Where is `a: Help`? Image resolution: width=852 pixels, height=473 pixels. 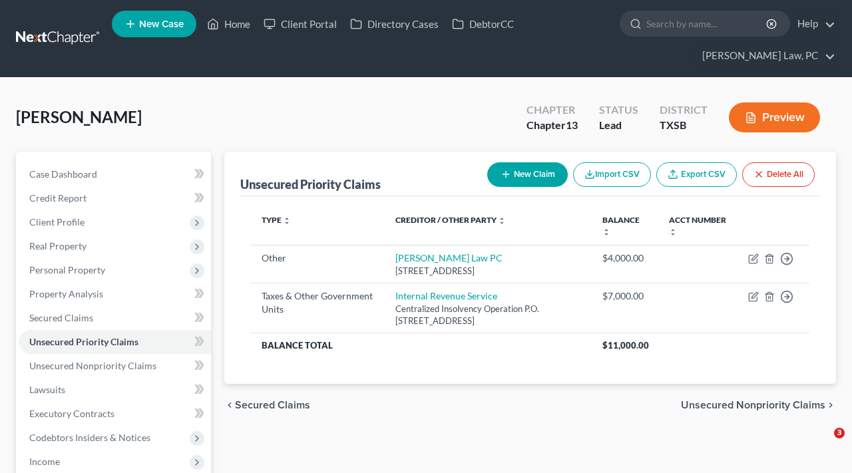 a: Help is located at coordinates (813, 24).